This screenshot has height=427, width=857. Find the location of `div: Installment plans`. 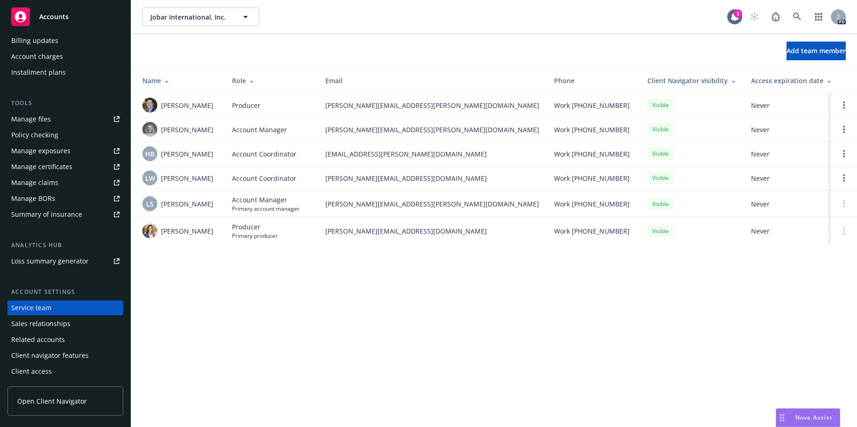

div: Installment plans is located at coordinates (38, 72).